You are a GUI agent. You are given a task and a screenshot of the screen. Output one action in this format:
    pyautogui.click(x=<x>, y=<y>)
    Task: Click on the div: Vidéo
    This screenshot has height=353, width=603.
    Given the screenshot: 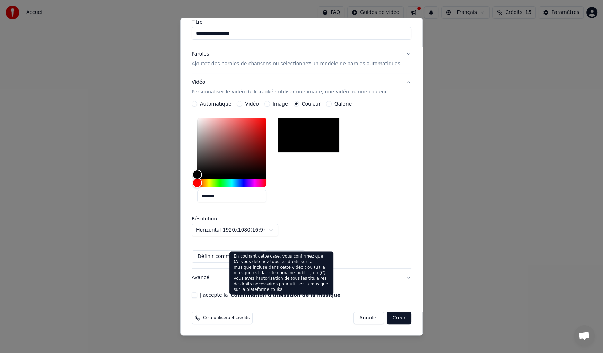 What is the action you would take?
    pyautogui.click(x=289, y=87)
    